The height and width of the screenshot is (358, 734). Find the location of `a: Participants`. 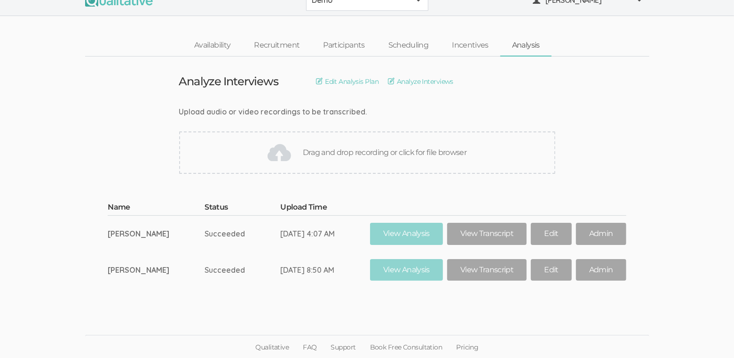

a: Participants is located at coordinates (344, 45).